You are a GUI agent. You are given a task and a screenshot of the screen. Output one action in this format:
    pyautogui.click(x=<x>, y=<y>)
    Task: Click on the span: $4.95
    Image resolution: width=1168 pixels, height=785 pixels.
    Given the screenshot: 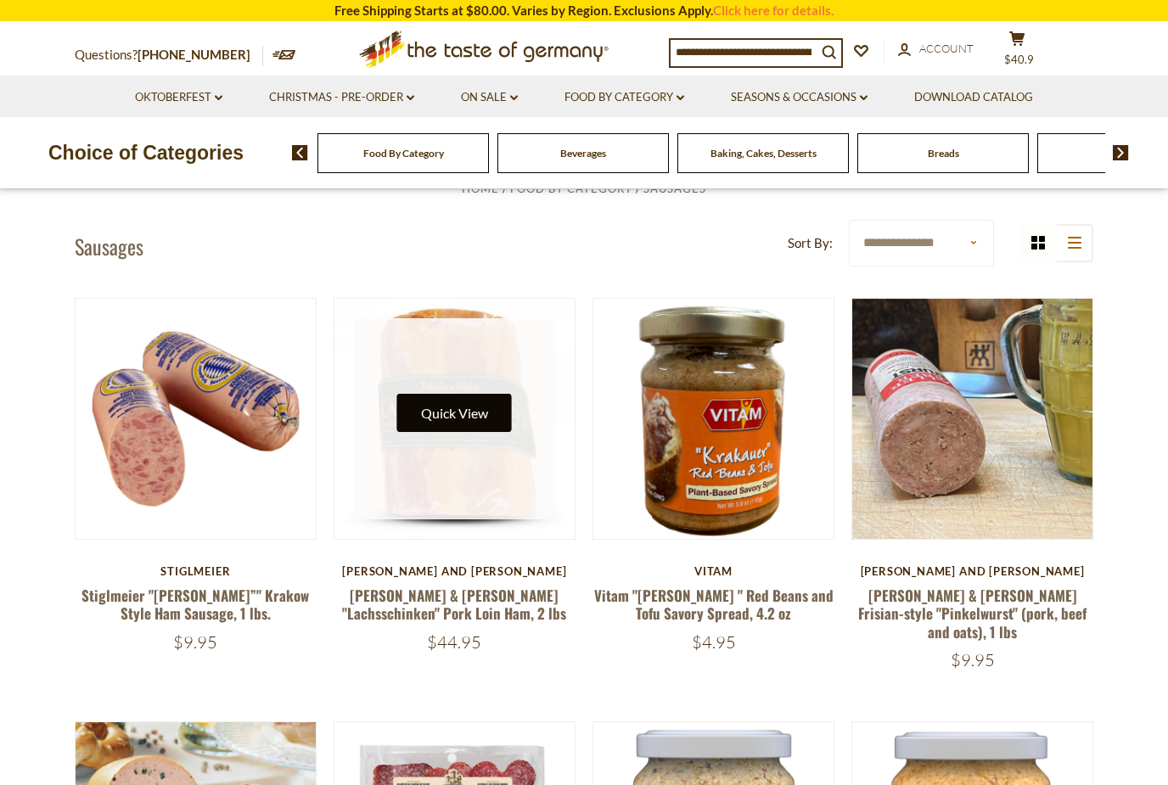 What is the action you would take?
    pyautogui.click(x=714, y=642)
    